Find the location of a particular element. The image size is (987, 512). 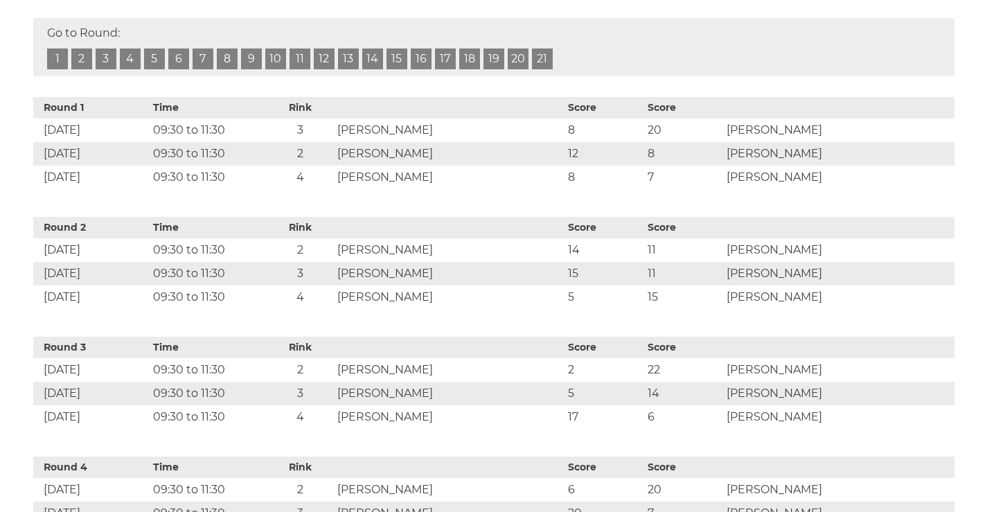

a: 21 is located at coordinates (542, 59).